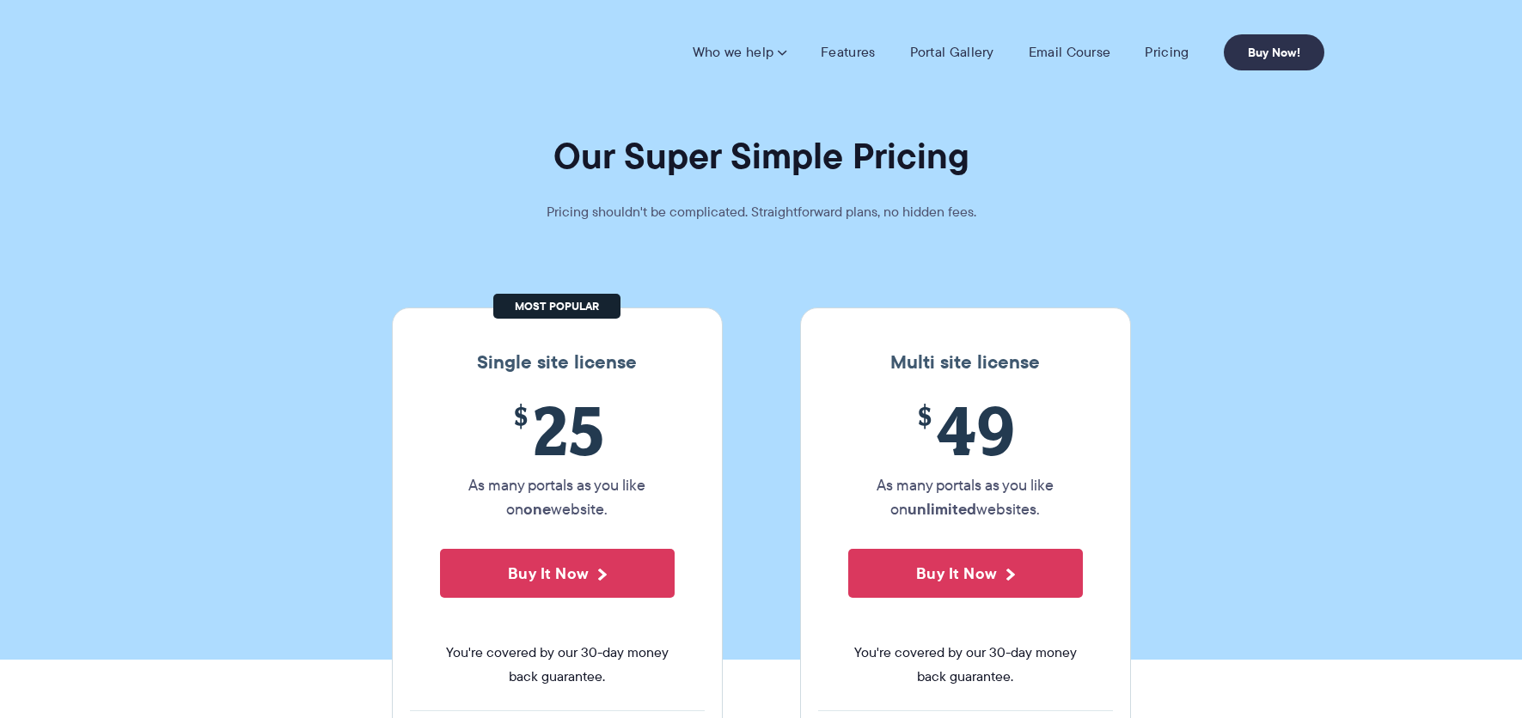 This screenshot has width=1522, height=718. Describe the element at coordinates (952, 52) in the screenshot. I see `a: Portal Gallery` at that location.